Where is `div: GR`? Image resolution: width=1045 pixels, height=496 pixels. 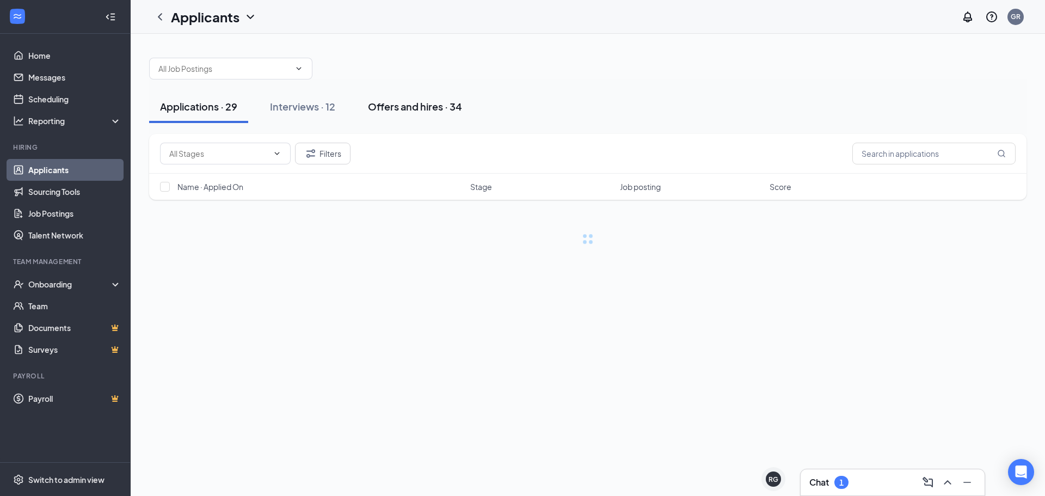 div: GR is located at coordinates (1016, 16).